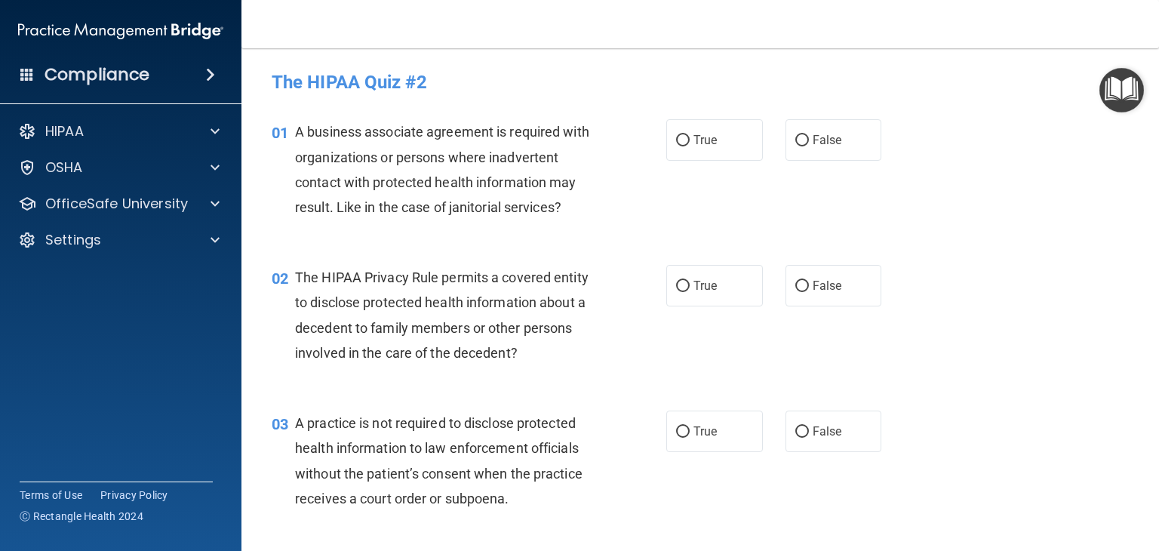 The image size is (1159, 551). What do you see at coordinates (280, 424) in the screenshot?
I see `span: 03` at bounding box center [280, 424].